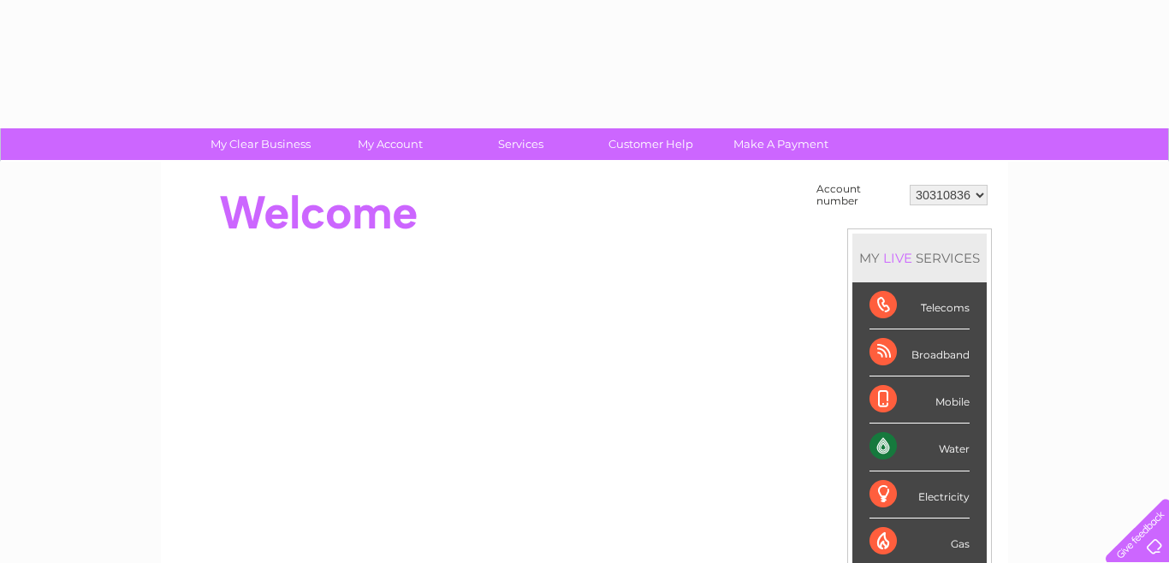 This screenshot has width=1169, height=563. I want to click on a: My Clear Business, so click(260, 144).